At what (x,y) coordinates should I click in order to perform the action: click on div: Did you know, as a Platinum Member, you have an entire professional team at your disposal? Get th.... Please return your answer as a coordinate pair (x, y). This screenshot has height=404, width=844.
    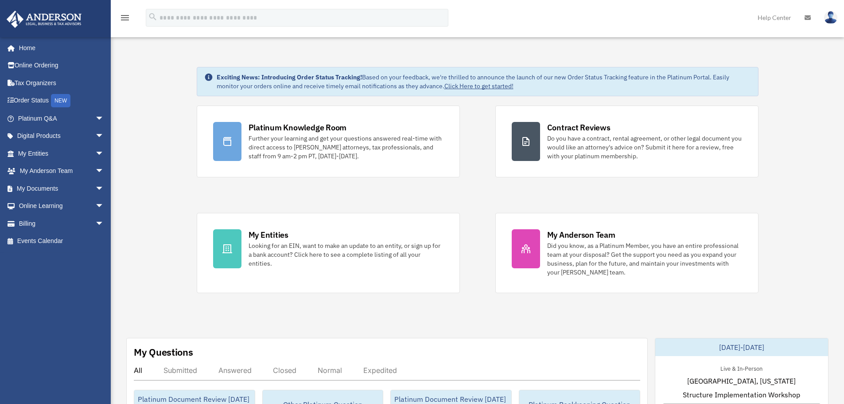
    Looking at the image, I should click on (645, 259).